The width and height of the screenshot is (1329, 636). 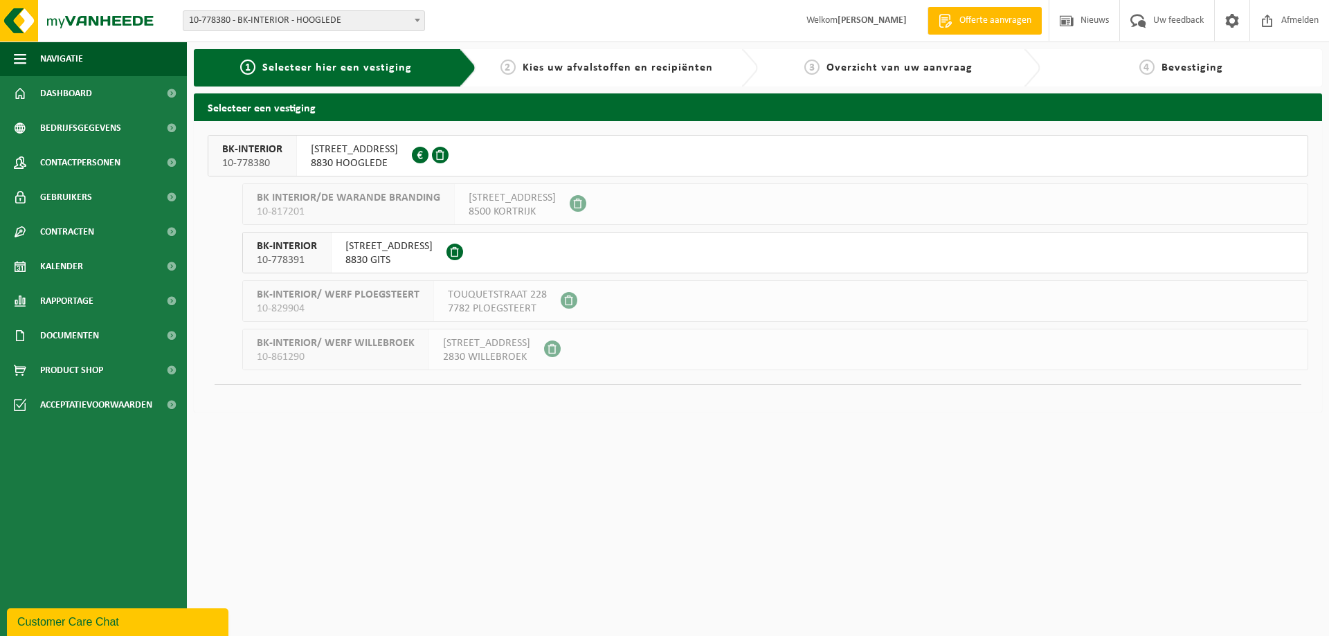 What do you see at coordinates (1147, 67) in the screenshot?
I see `span: 4` at bounding box center [1147, 67].